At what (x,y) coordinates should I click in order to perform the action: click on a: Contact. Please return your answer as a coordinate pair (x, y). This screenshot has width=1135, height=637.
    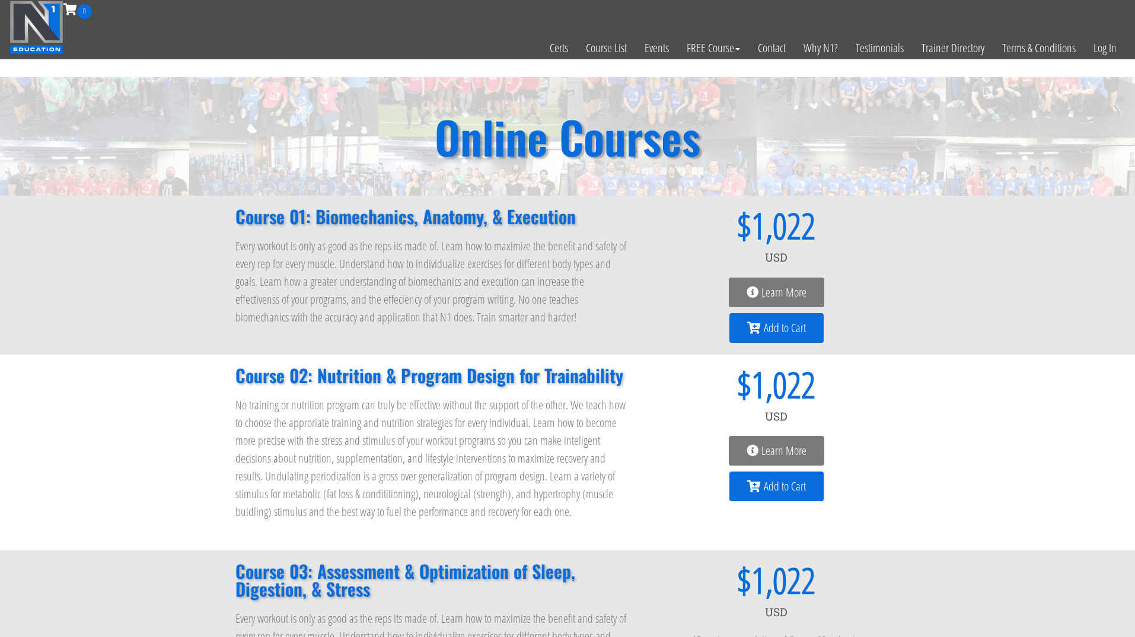
    Looking at the image, I should click on (771, 48).